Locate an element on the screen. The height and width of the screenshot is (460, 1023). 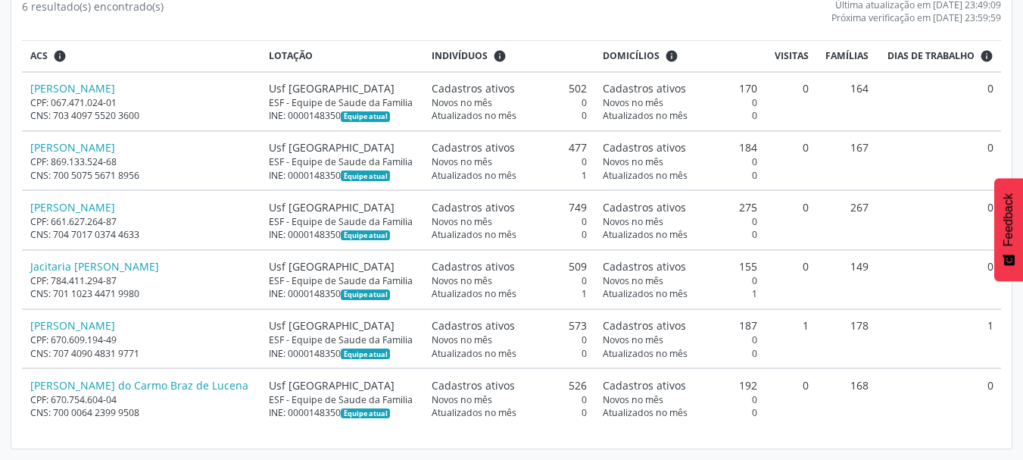
div: 509 is located at coordinates (509, 266).